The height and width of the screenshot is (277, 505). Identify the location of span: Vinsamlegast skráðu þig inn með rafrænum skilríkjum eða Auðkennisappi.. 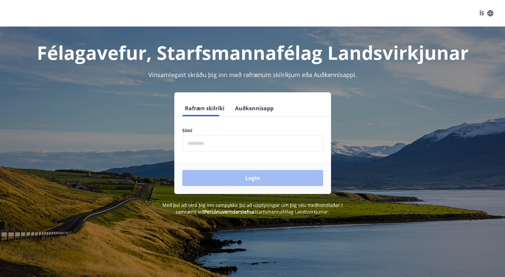
(253, 75).